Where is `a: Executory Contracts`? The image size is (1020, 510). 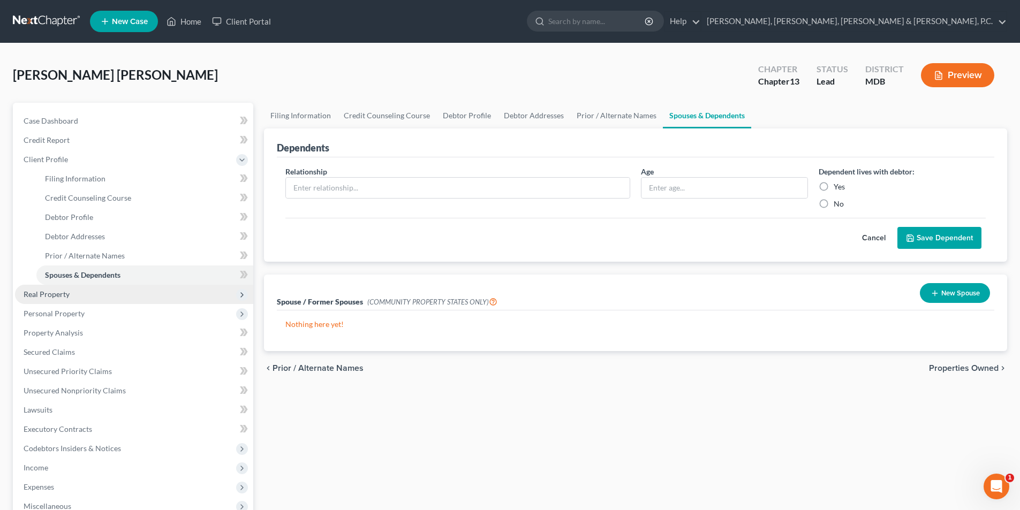
a: Executory Contracts is located at coordinates (134, 429).